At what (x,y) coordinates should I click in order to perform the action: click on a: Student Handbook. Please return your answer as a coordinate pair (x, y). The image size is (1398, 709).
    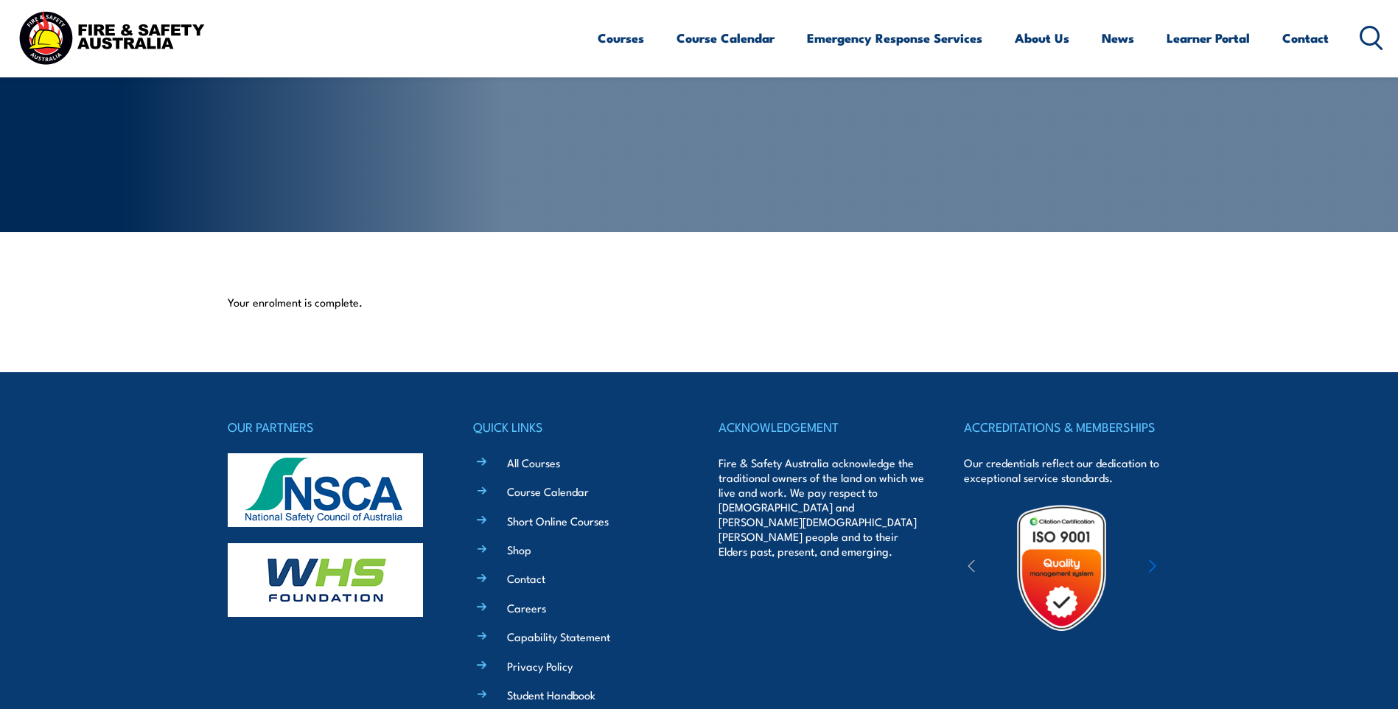
    Looking at the image, I should click on (551, 694).